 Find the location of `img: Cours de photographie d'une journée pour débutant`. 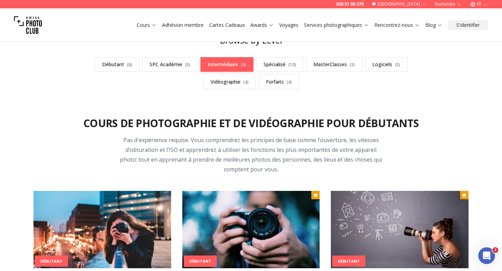

img: Cours de photographie d'une journée pour débutant is located at coordinates (251, 230).